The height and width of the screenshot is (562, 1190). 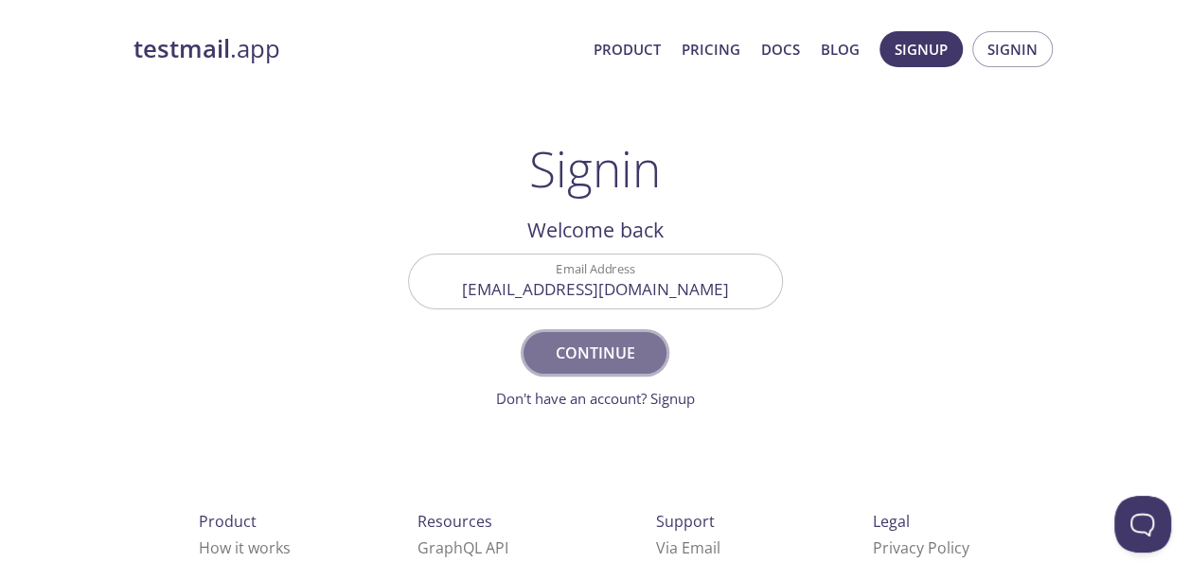 I want to click on span: Resources, so click(x=454, y=522).